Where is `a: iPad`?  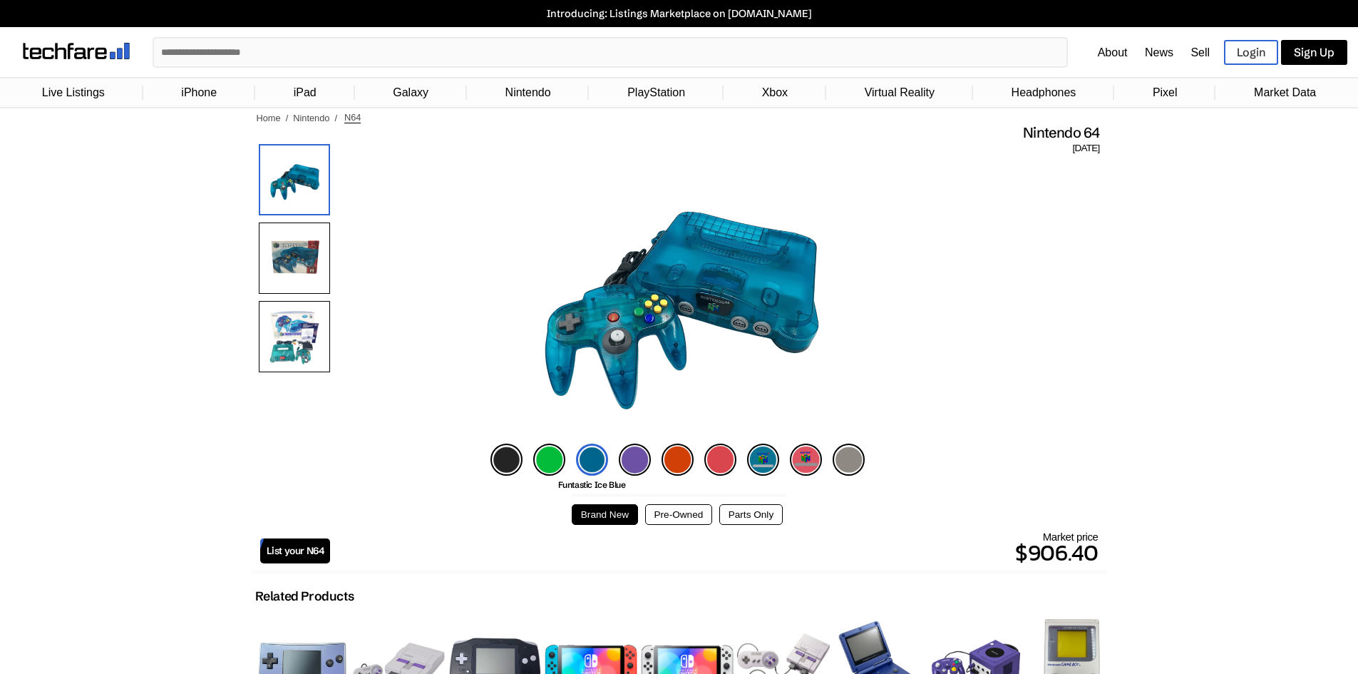
a: iPad is located at coordinates (305, 93).